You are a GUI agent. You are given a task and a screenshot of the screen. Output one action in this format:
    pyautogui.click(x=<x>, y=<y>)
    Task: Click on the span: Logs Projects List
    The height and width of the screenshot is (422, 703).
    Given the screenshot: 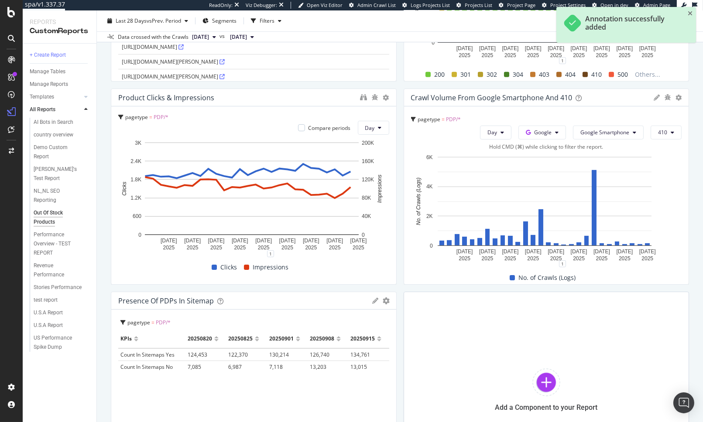 What is the action you would take?
    pyautogui.click(x=430, y=5)
    